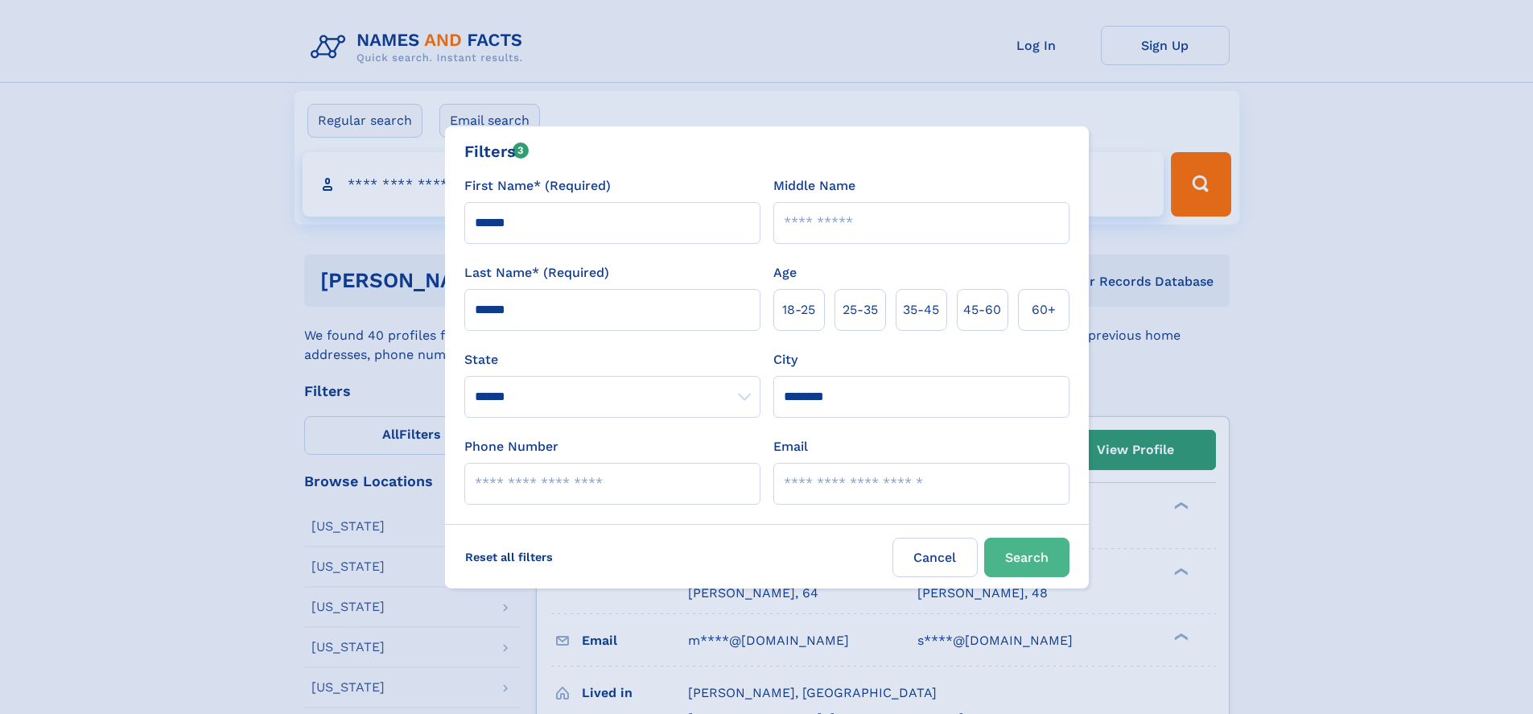 The height and width of the screenshot is (714, 1533). Describe the element at coordinates (537, 273) in the screenshot. I see `label: Last Name* (Required)` at that location.